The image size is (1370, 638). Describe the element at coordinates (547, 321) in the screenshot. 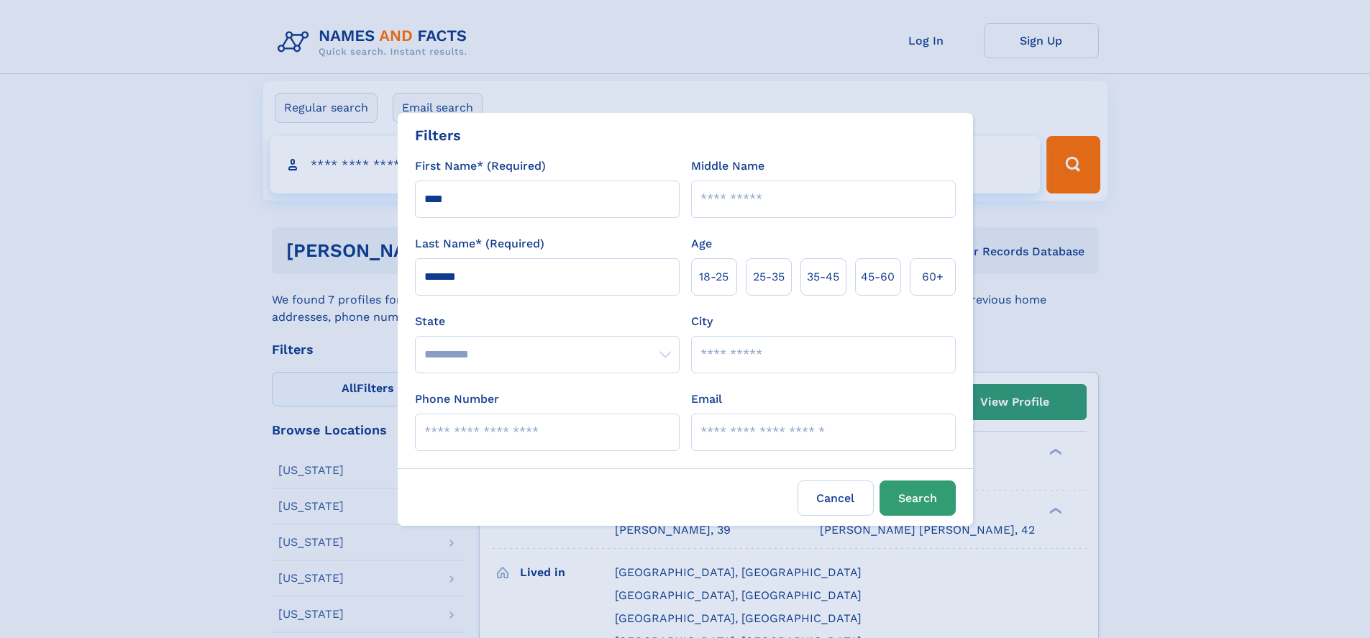

I see `label: State` at that location.